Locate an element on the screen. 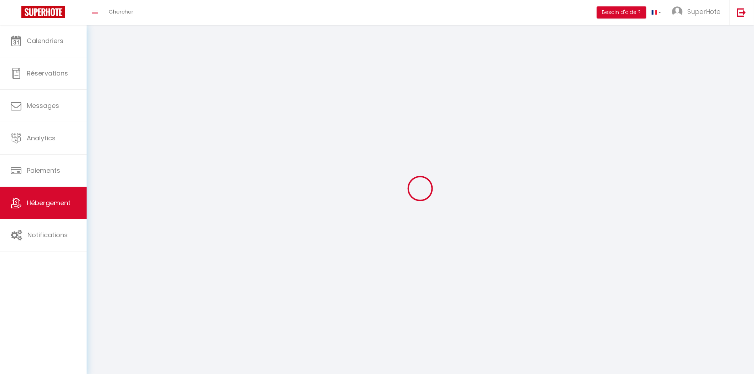 The width and height of the screenshot is (754, 374). span: Notifications is located at coordinates (47, 235).